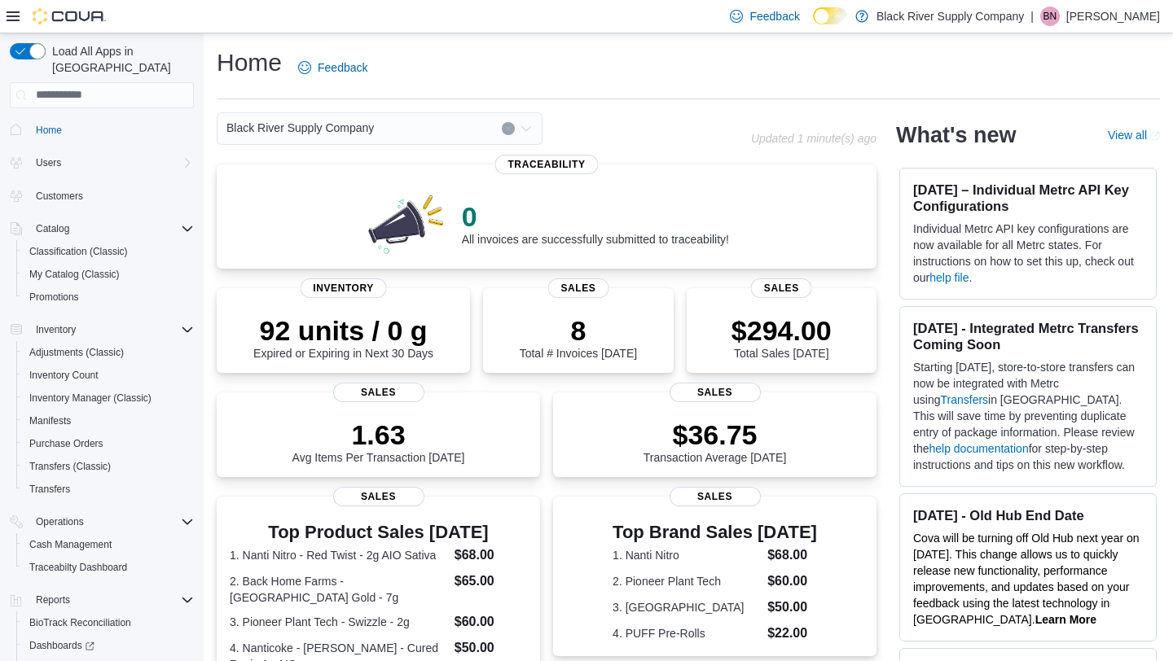 The image size is (1173, 661). I want to click on a: My Catalog (Classic), so click(74, 275).